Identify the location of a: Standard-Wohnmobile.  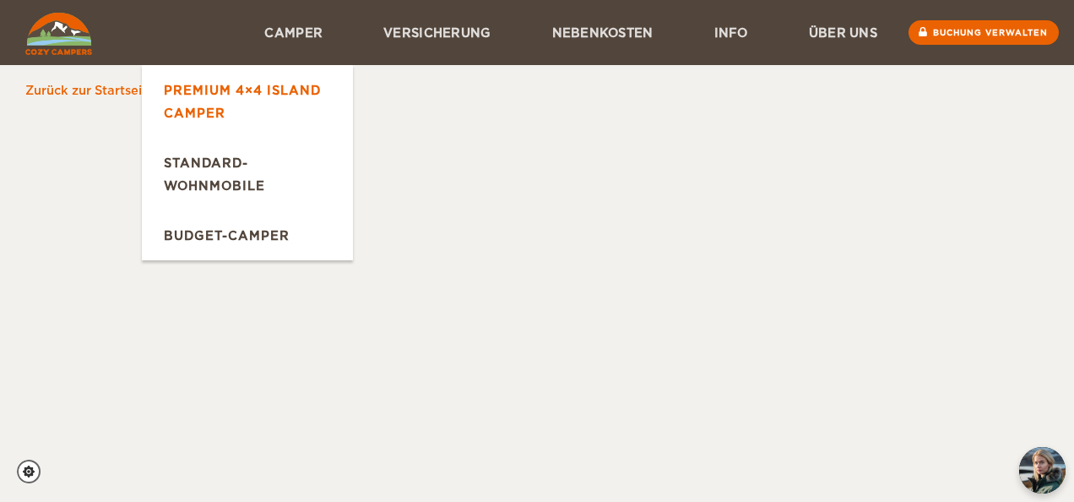
(247, 174).